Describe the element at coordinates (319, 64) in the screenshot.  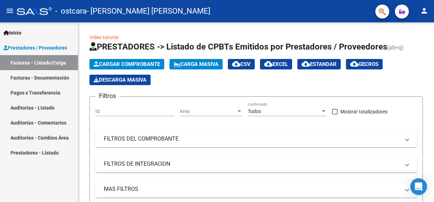
I see `span: Estandar` at that location.